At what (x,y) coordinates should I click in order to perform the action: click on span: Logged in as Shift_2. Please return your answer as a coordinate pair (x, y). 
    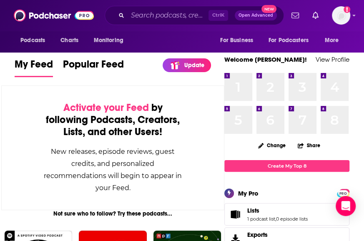
    Looking at the image, I should click on (341, 15).